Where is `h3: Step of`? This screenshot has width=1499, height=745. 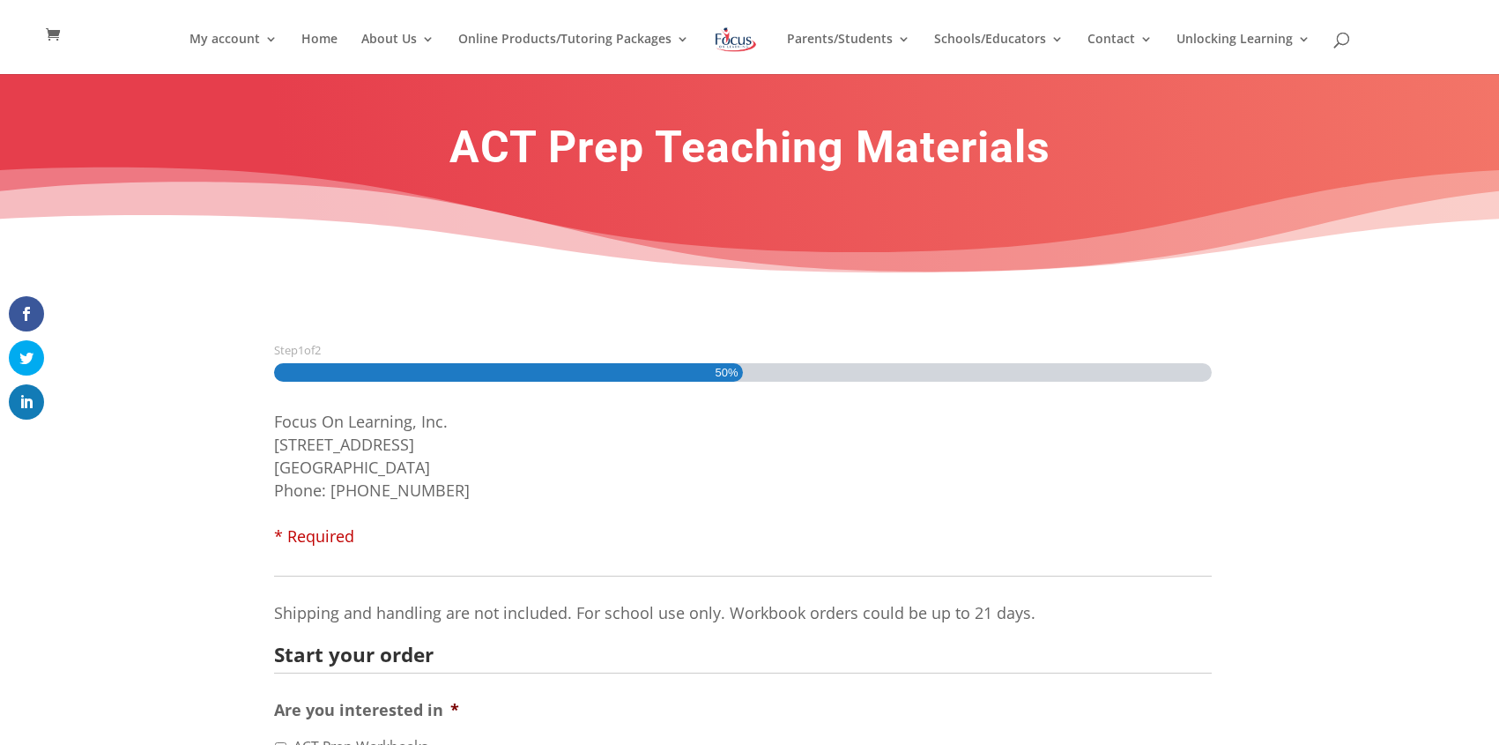
h3: Step of is located at coordinates (750, 350).